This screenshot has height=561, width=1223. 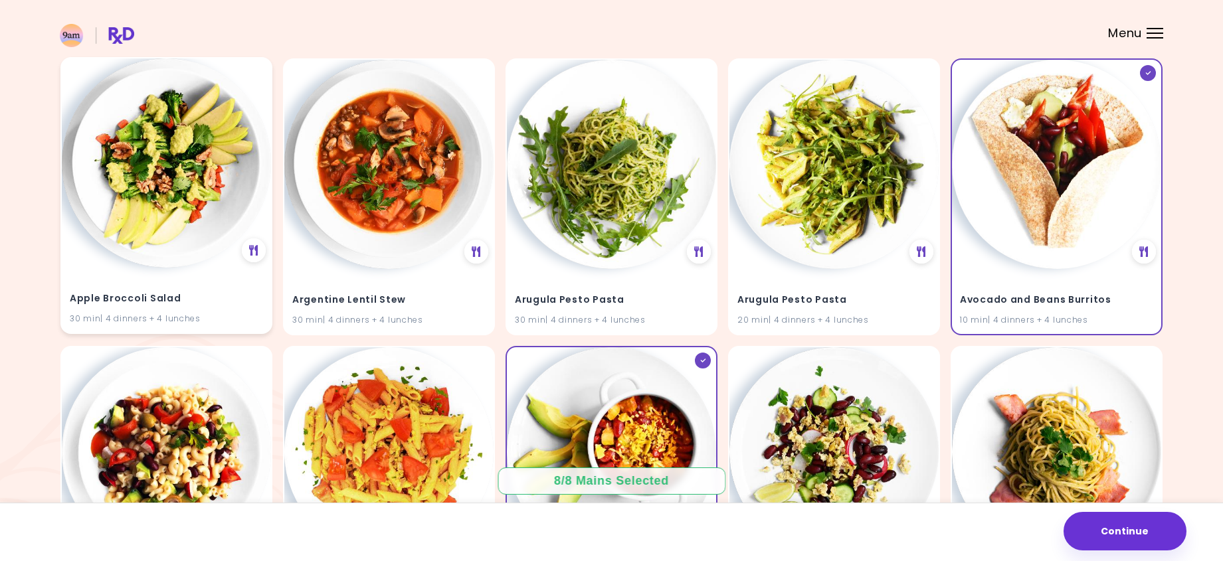 What do you see at coordinates (1124, 531) in the screenshot?
I see `button: Continue` at bounding box center [1124, 531].